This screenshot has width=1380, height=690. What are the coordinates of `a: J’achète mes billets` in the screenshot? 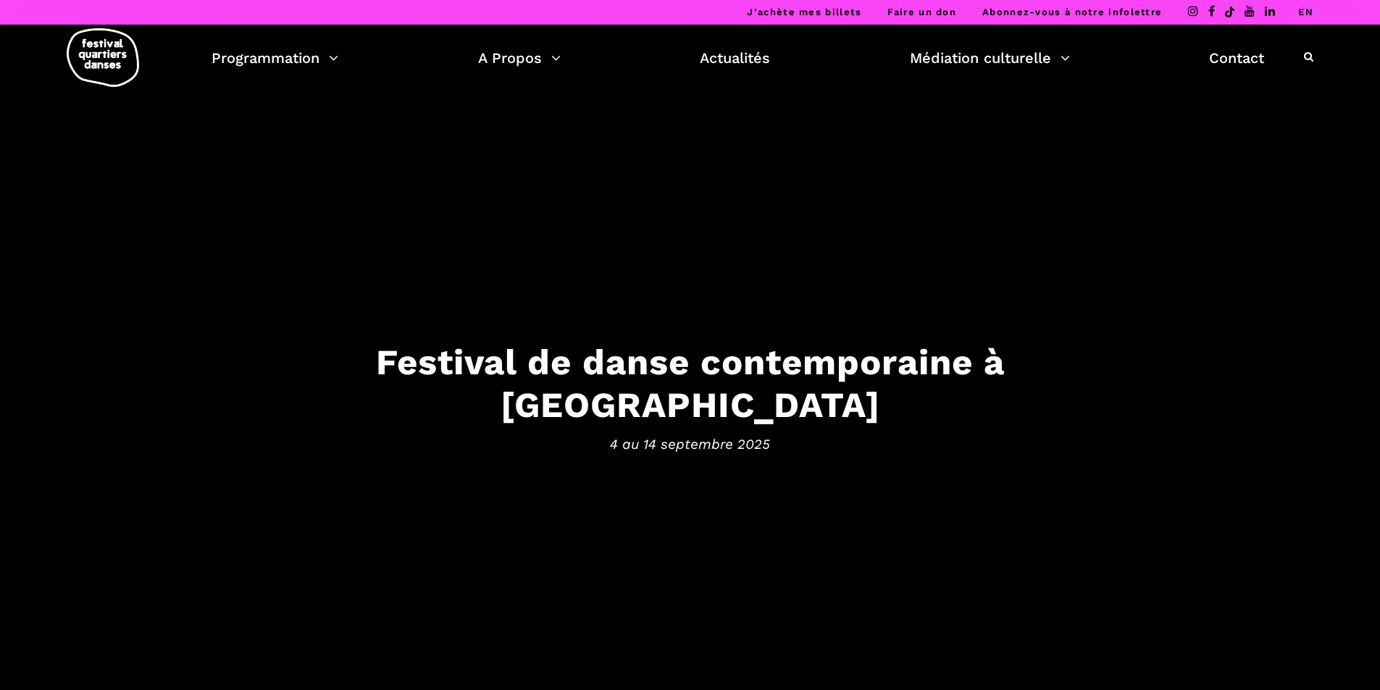 It's located at (804, 12).